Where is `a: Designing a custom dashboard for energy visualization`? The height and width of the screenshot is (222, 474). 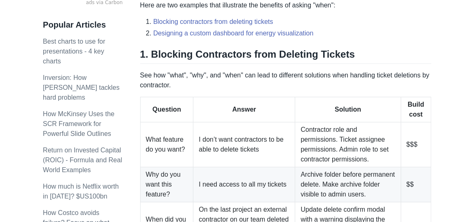
a: Designing a custom dashboard for energy visualization is located at coordinates (233, 33).